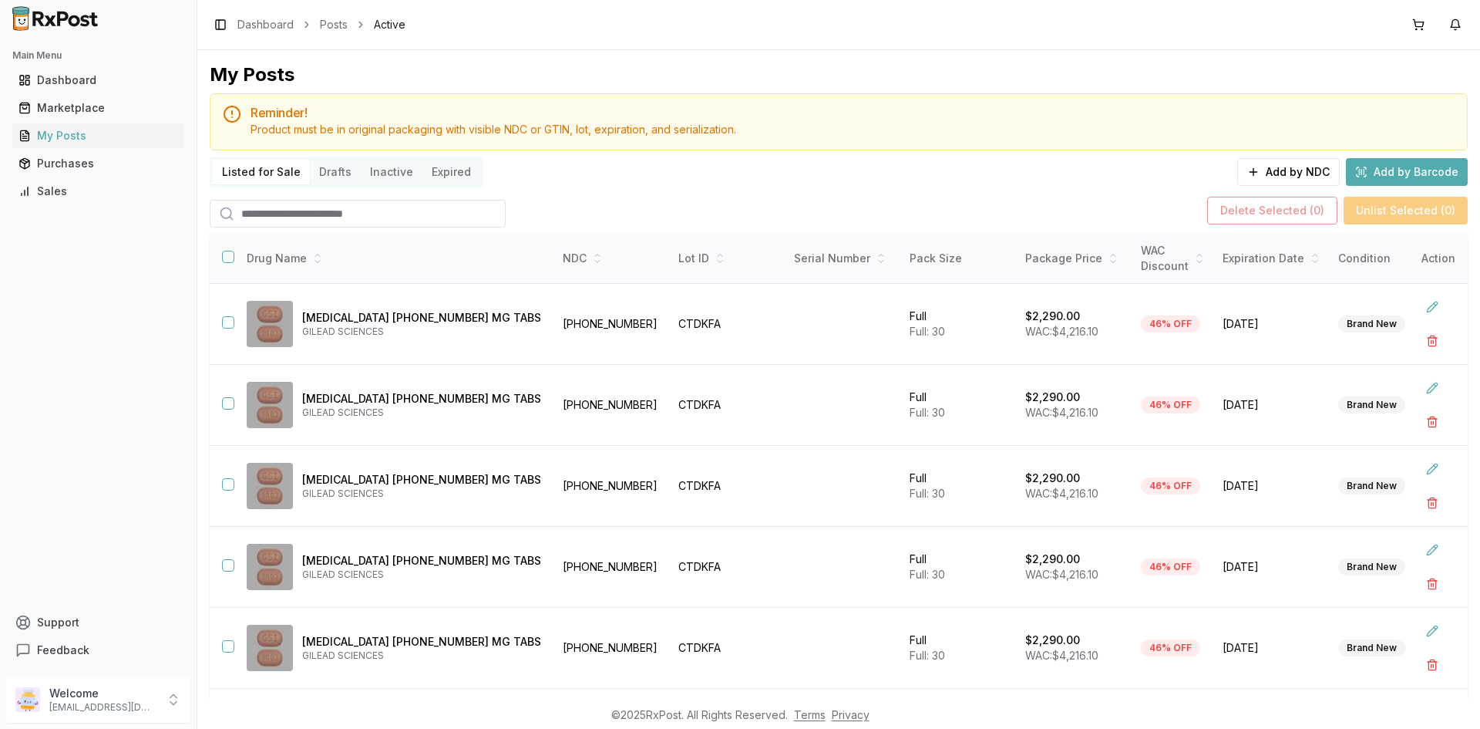  Describe the element at coordinates (98, 80) in the screenshot. I see `button: Dashboard` at that location.